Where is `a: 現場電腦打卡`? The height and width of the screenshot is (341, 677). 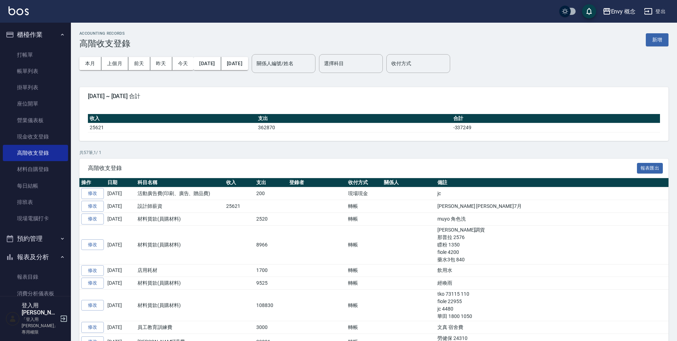
a: 現場電腦打卡 is located at coordinates (35, 219).